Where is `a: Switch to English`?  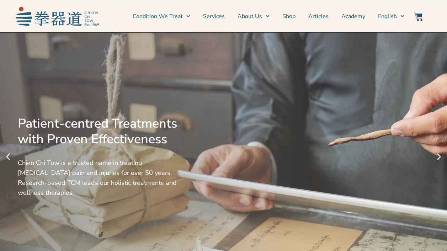 a: Switch to English is located at coordinates (391, 16).